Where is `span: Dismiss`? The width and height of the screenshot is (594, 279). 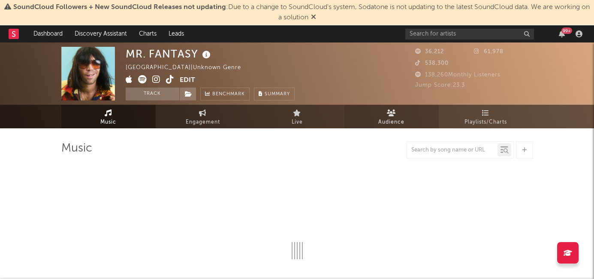 span: Dismiss is located at coordinates (314, 18).